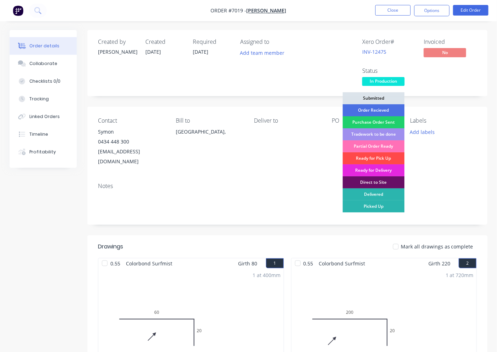  I want to click on div: Notes, so click(287, 186).